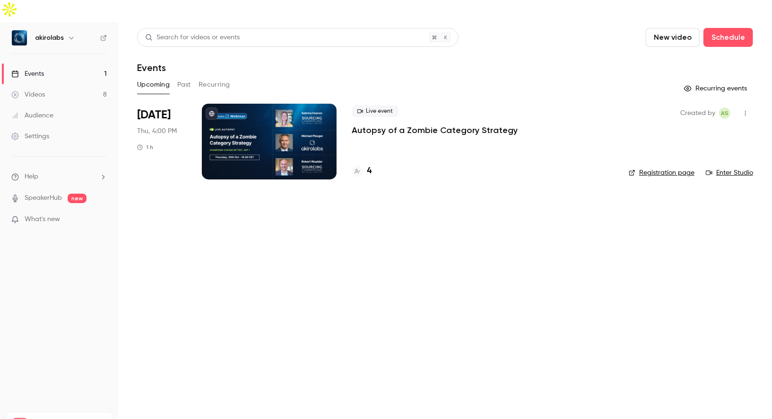  Describe the element at coordinates (662, 173) in the screenshot. I see `a: Registration page` at that location.